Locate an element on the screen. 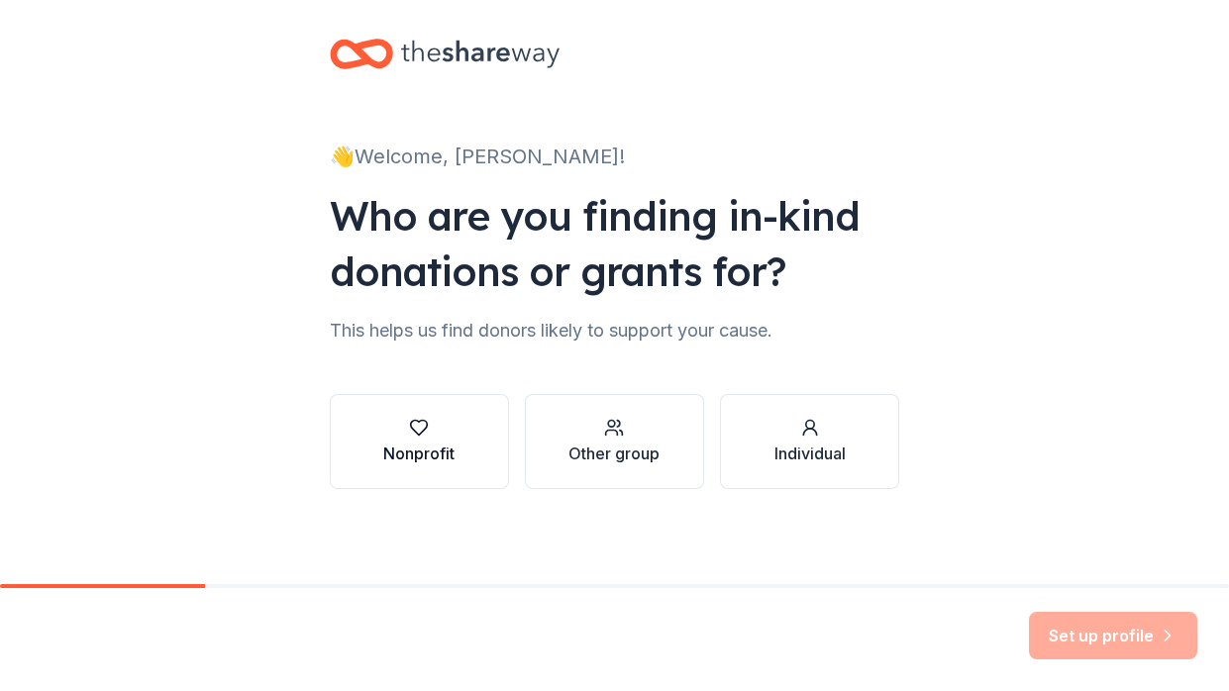 The width and height of the screenshot is (1229, 691). div: This helps us find donors likely to support your cause. is located at coordinates (615, 331).